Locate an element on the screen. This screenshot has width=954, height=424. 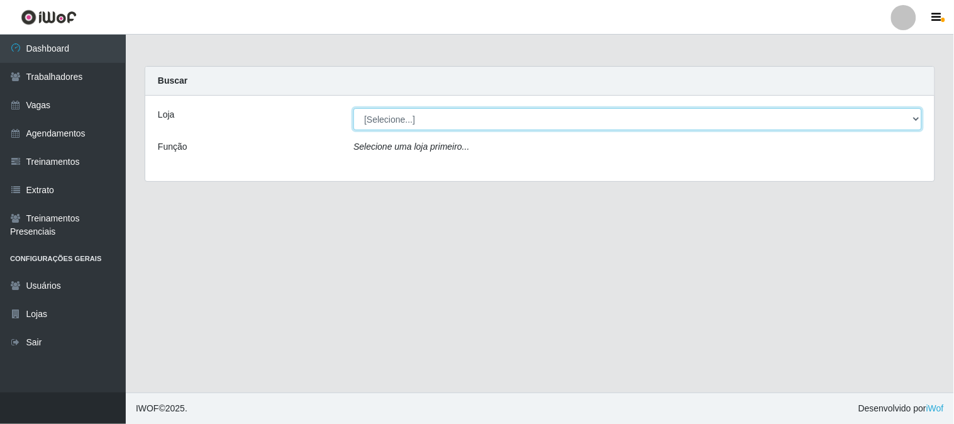
span: IWOF is located at coordinates (147, 408).